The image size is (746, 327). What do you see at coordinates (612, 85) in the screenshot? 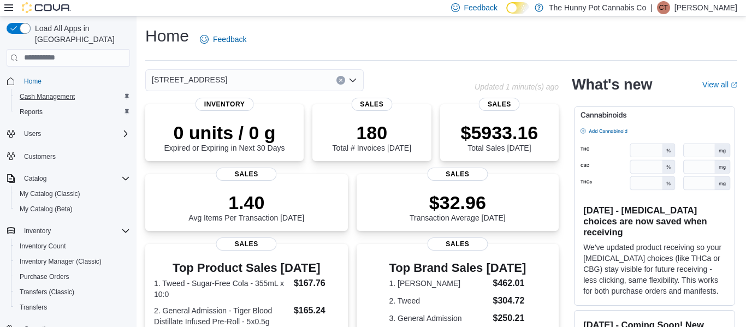
I see `h2: What's new` at bounding box center [612, 85].